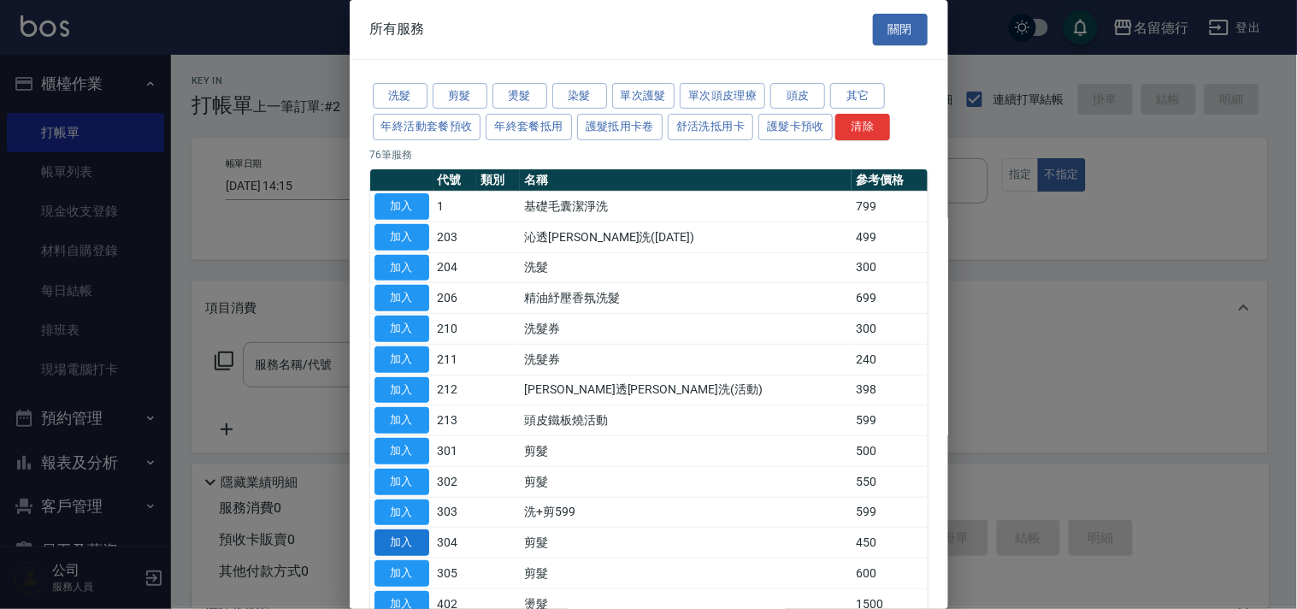  Describe the element at coordinates (686, 207) in the screenshot. I see `td: 基礎毛囊潔淨洗` at that location.